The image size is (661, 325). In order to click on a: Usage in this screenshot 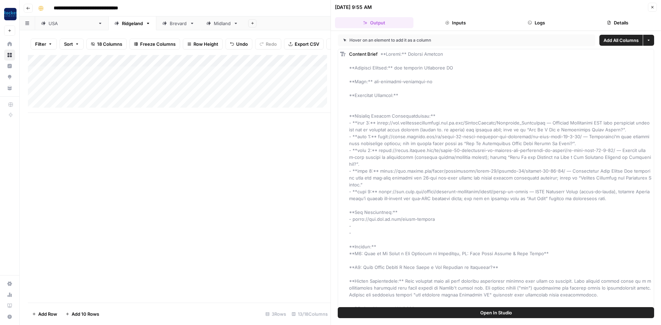, I will do `click(10, 295)`.